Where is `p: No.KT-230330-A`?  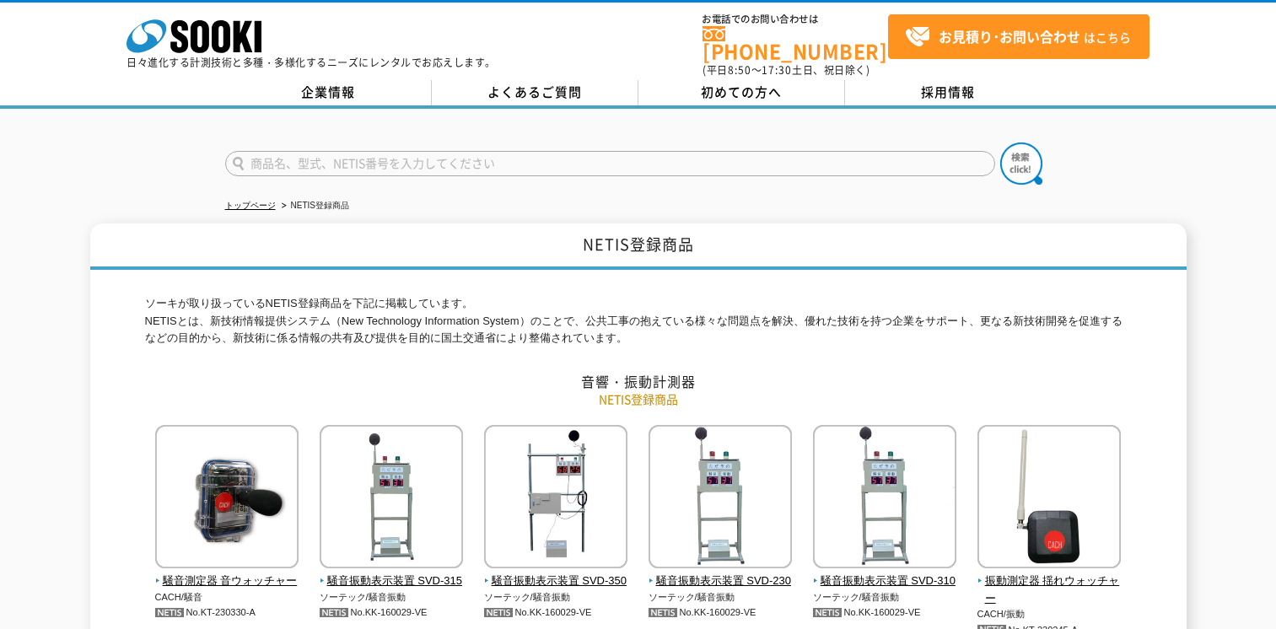 p: No.KT-230330-A is located at coordinates (227, 612).